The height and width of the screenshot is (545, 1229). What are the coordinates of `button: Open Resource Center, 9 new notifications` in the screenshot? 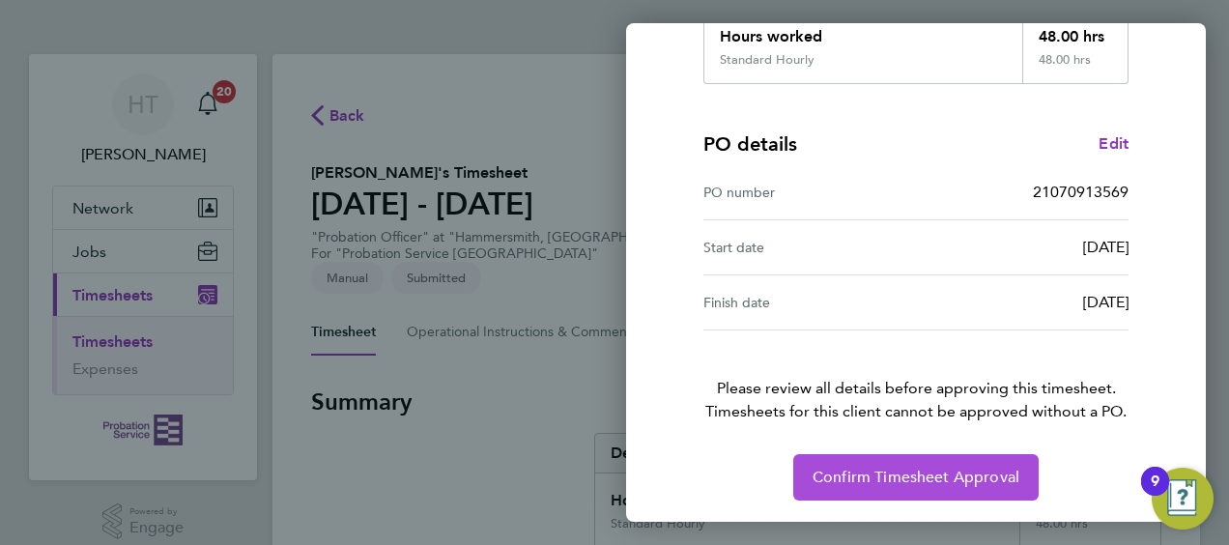 It's located at (1182, 498).